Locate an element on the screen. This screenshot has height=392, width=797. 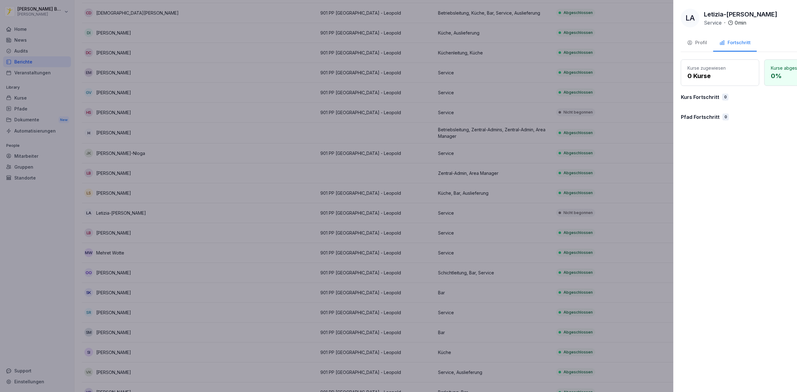
p: Kurse zugewiesen is located at coordinates (720, 68).